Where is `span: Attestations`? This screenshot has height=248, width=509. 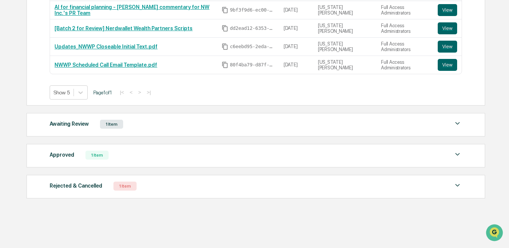 span: Attestations is located at coordinates (77, 98).